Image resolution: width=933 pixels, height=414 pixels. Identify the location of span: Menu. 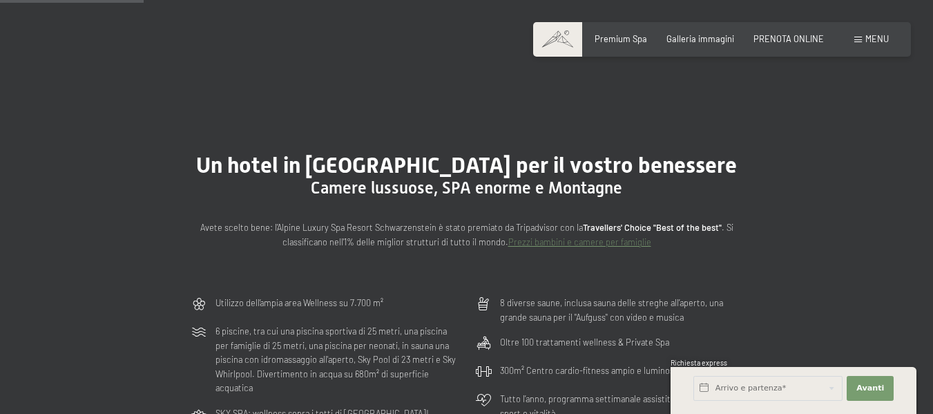
(877, 39).